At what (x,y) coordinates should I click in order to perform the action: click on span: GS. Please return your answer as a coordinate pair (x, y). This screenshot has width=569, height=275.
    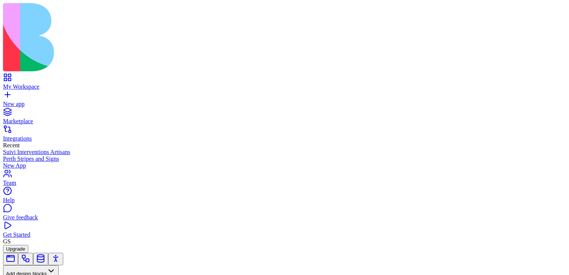
    Looking at the image, I should click on (7, 242).